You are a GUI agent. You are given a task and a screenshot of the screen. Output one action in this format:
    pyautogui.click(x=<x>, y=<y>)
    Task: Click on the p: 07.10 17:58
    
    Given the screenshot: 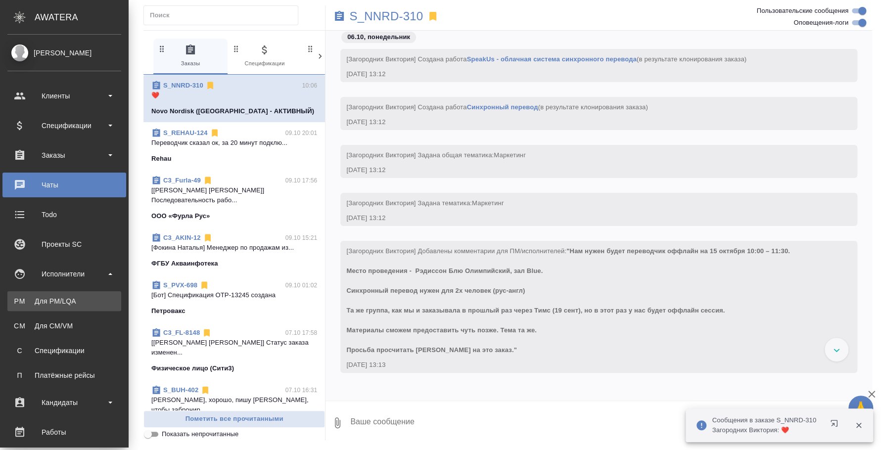 What is the action you would take?
    pyautogui.click(x=301, y=333)
    